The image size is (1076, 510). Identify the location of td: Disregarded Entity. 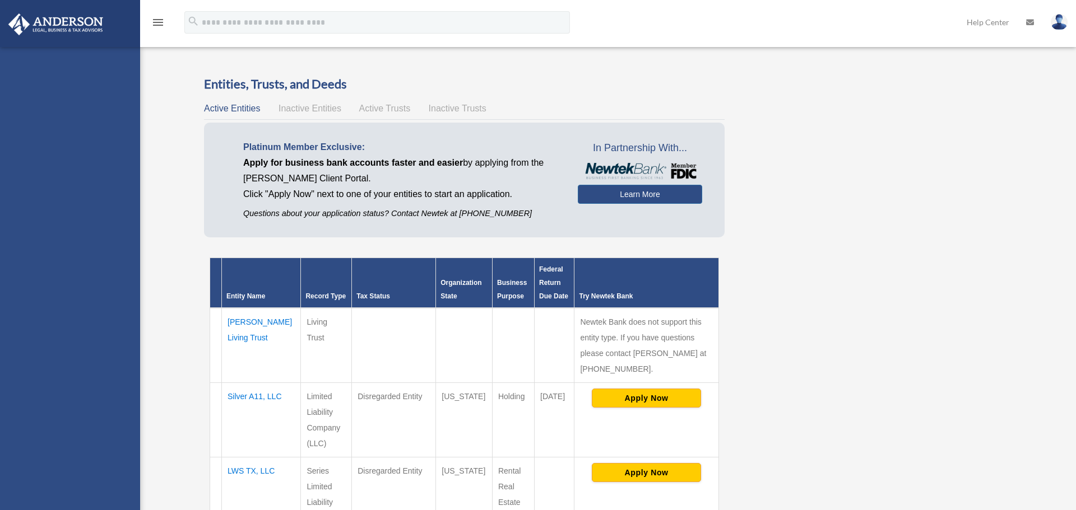
(394, 420).